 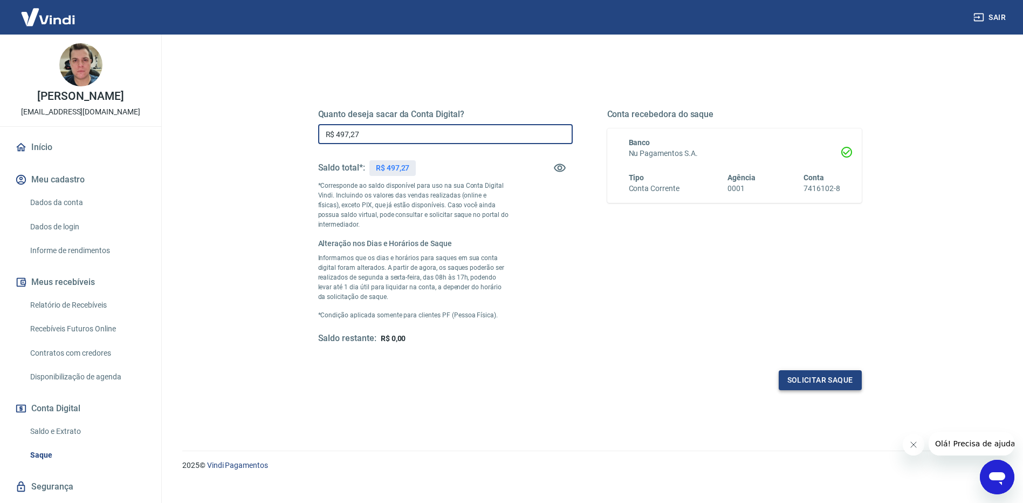 What do you see at coordinates (814, 177) in the screenshot?
I see `span: Conta` at bounding box center [814, 177].